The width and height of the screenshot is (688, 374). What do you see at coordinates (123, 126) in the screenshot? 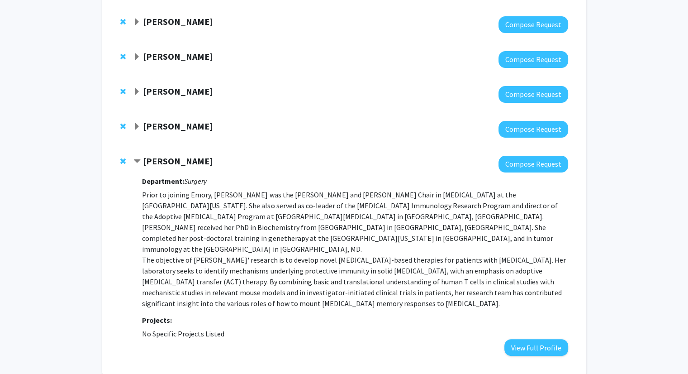
I see `span: Remove Thomas Kukar from bookmarks` at bounding box center [123, 126].